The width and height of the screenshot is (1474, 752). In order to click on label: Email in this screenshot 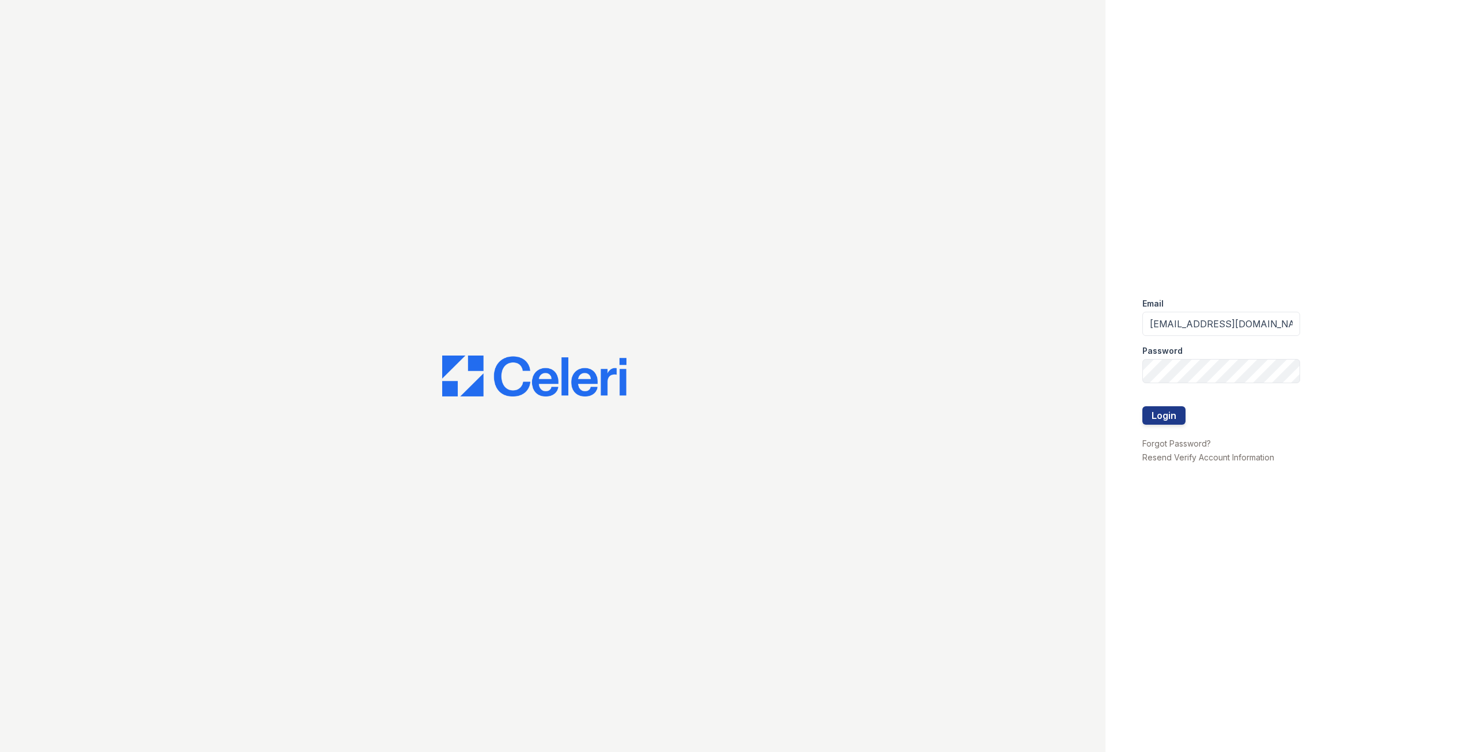, I will do `click(1153, 303)`.